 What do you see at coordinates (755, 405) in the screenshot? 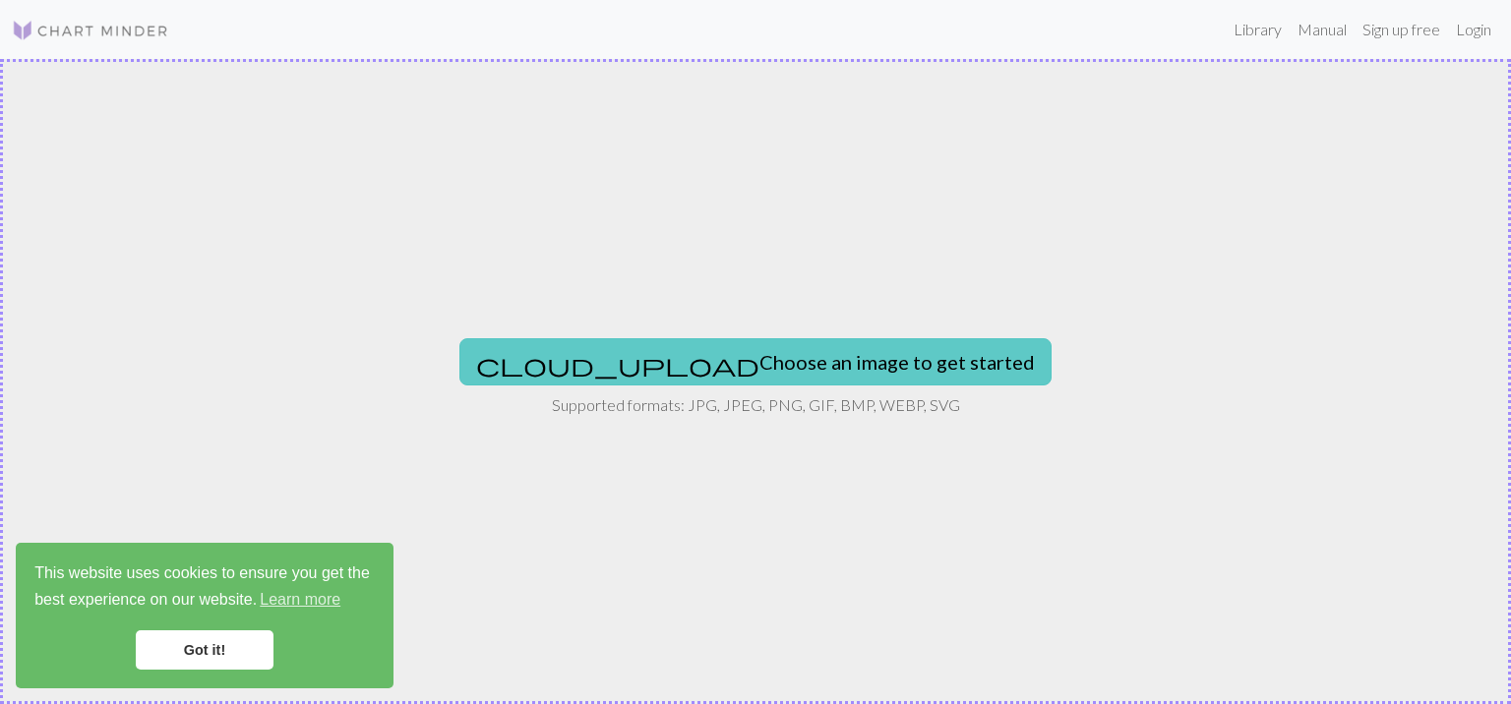
I see `p: Supported formats: JPG, JPEG, PNG, GIF, BMP, WEBP, SVG` at bounding box center [755, 405].